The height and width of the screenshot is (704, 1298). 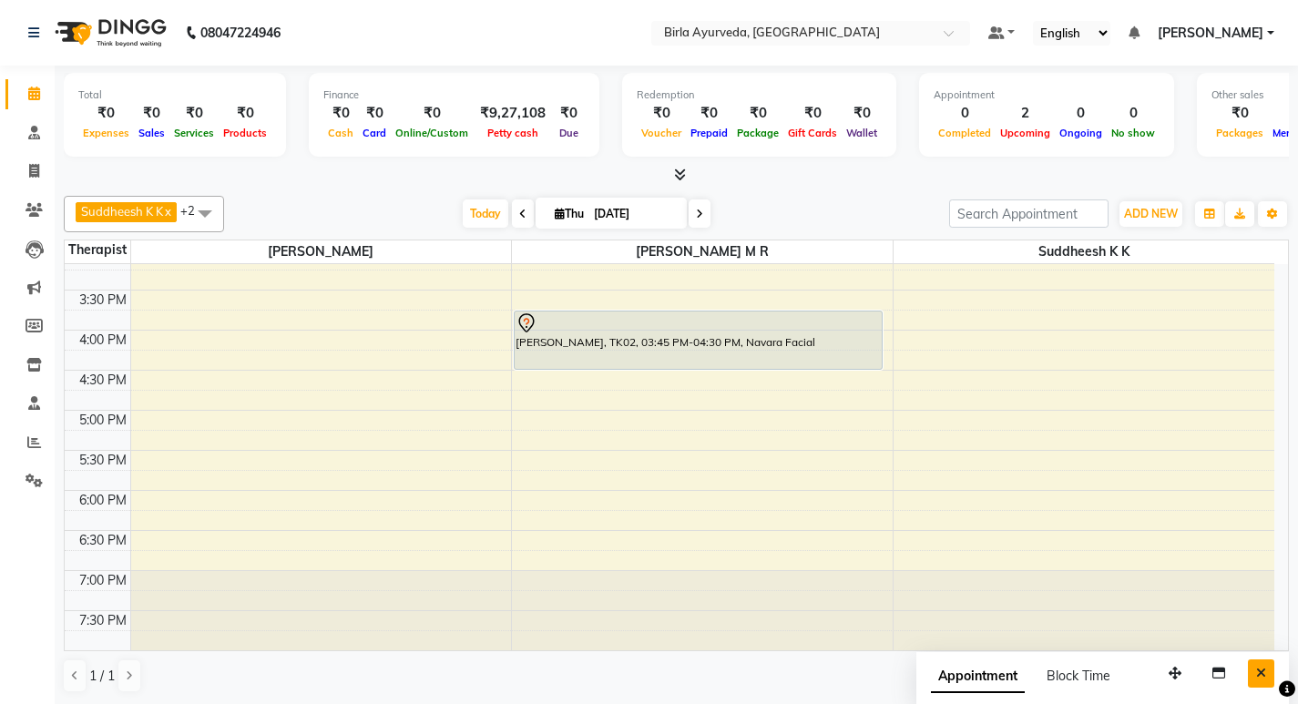 What do you see at coordinates (1133, 133) in the screenshot?
I see `span: No show` at bounding box center [1133, 133].